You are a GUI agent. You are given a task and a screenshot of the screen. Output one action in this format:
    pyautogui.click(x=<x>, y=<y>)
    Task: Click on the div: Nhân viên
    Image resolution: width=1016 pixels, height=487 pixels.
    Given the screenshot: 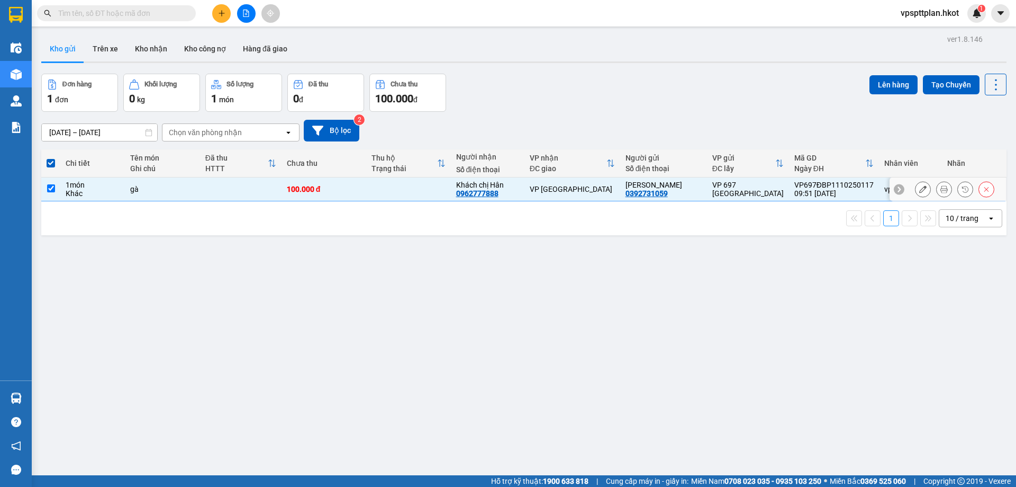 What is the action you would take?
    pyautogui.click(x=911, y=163)
    